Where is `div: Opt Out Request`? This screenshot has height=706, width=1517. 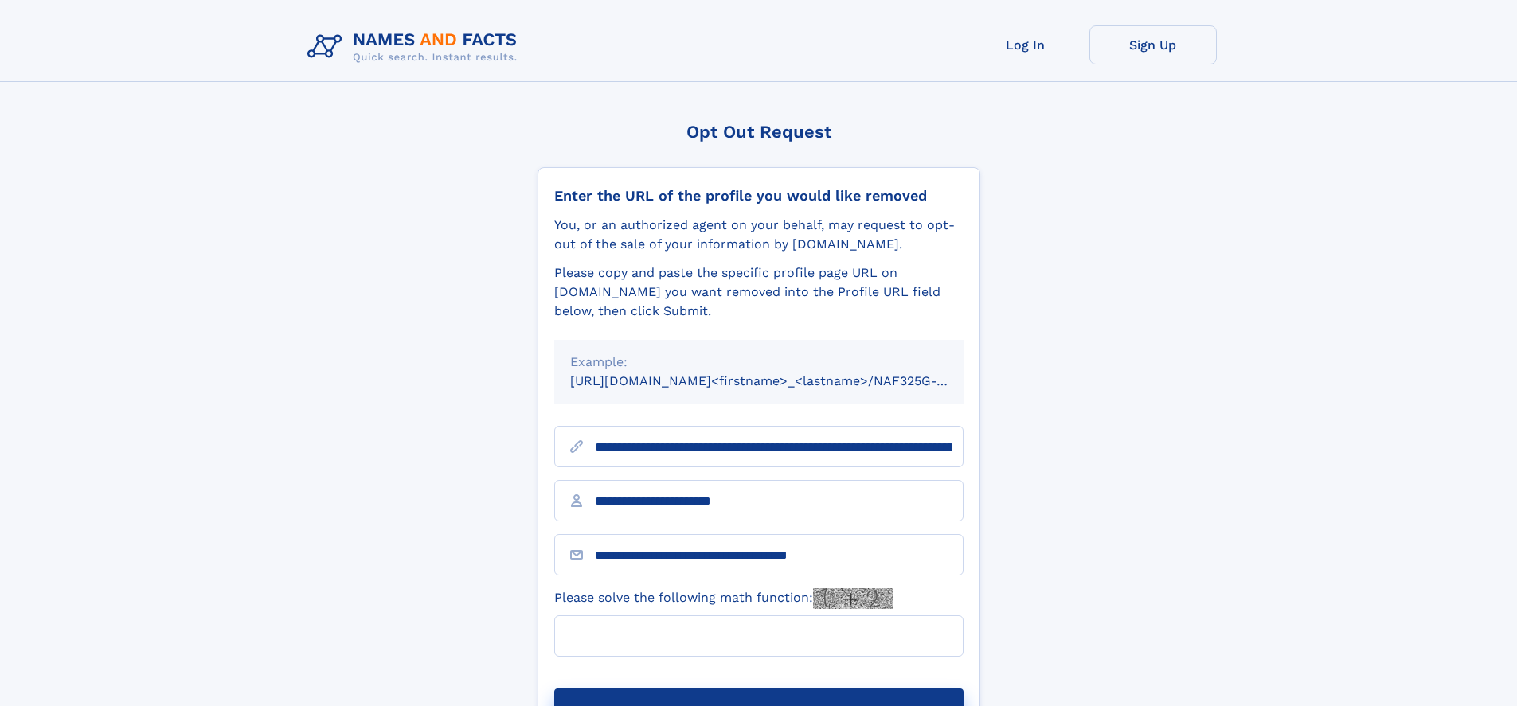 div: Opt Out Request is located at coordinates (759, 131).